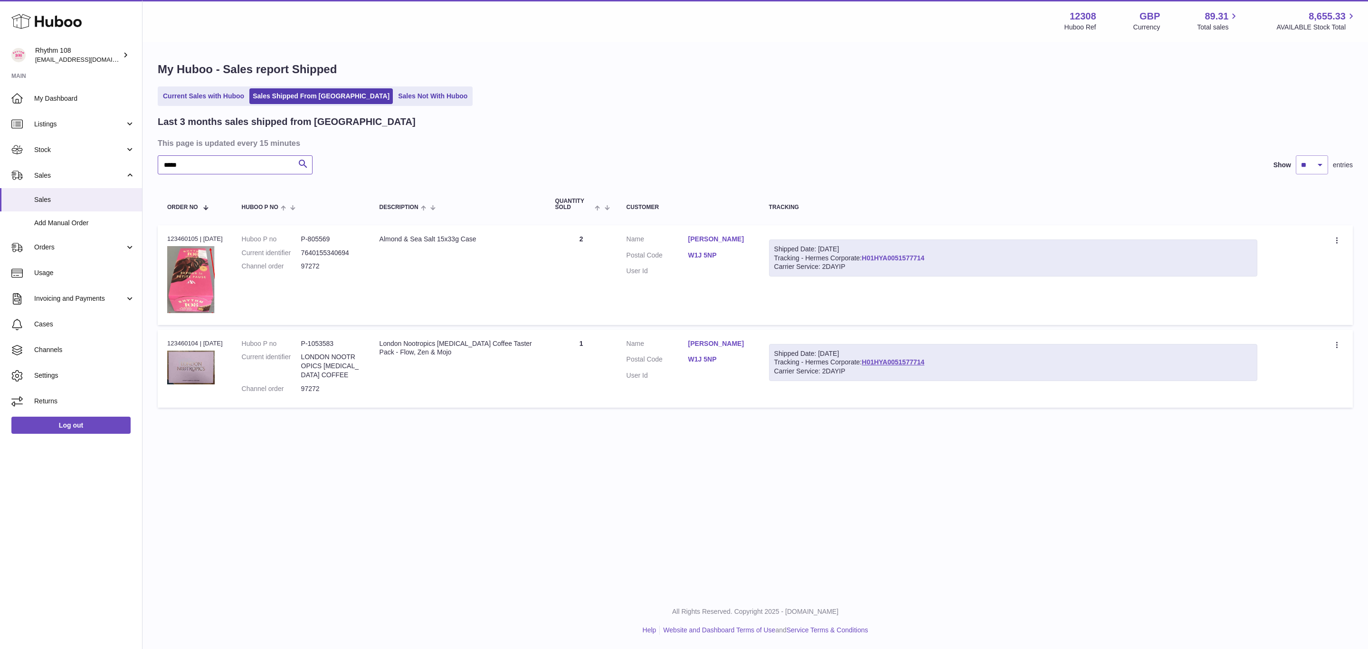 The height and width of the screenshot is (649, 1368). Describe the element at coordinates (79, 124) in the screenshot. I see `span: Listings` at that location.